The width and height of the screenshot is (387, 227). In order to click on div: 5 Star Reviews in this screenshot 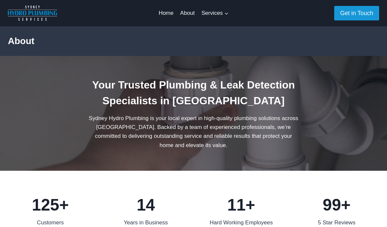, I will do `click(337, 222)`.